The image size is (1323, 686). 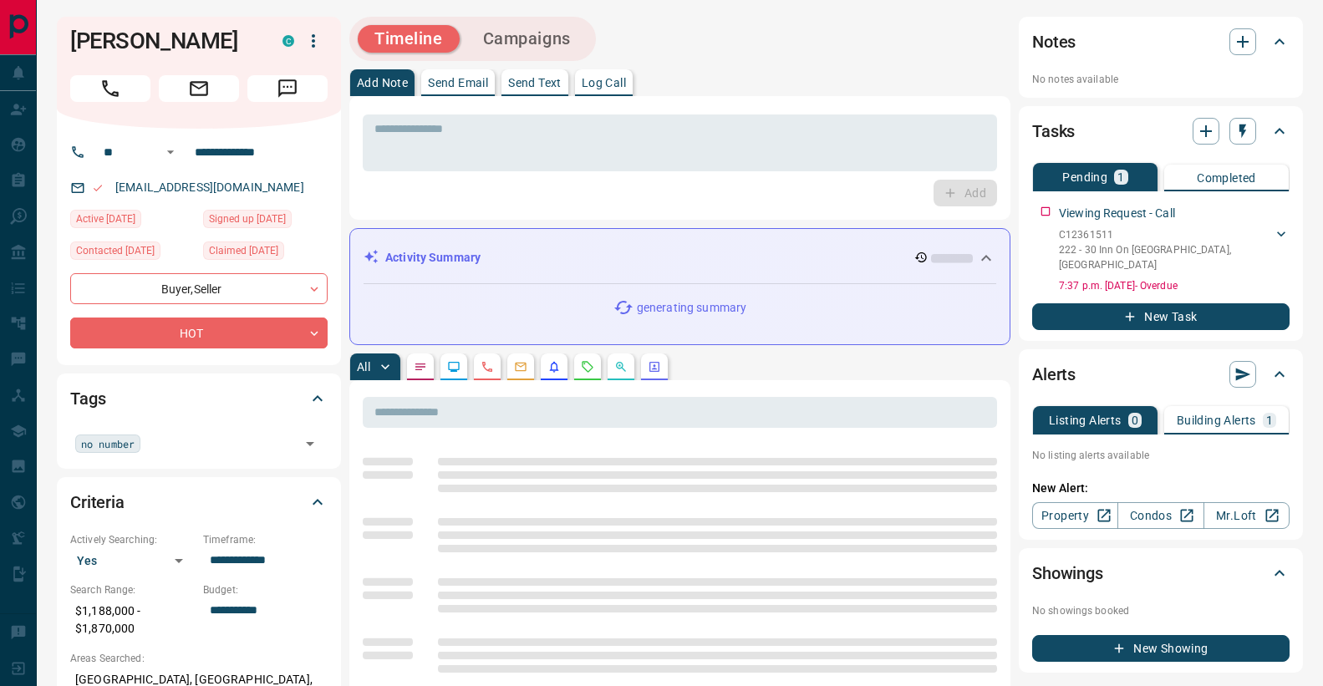 What do you see at coordinates (521, 367) in the screenshot?
I see `svg: Emails` at bounding box center [521, 367].